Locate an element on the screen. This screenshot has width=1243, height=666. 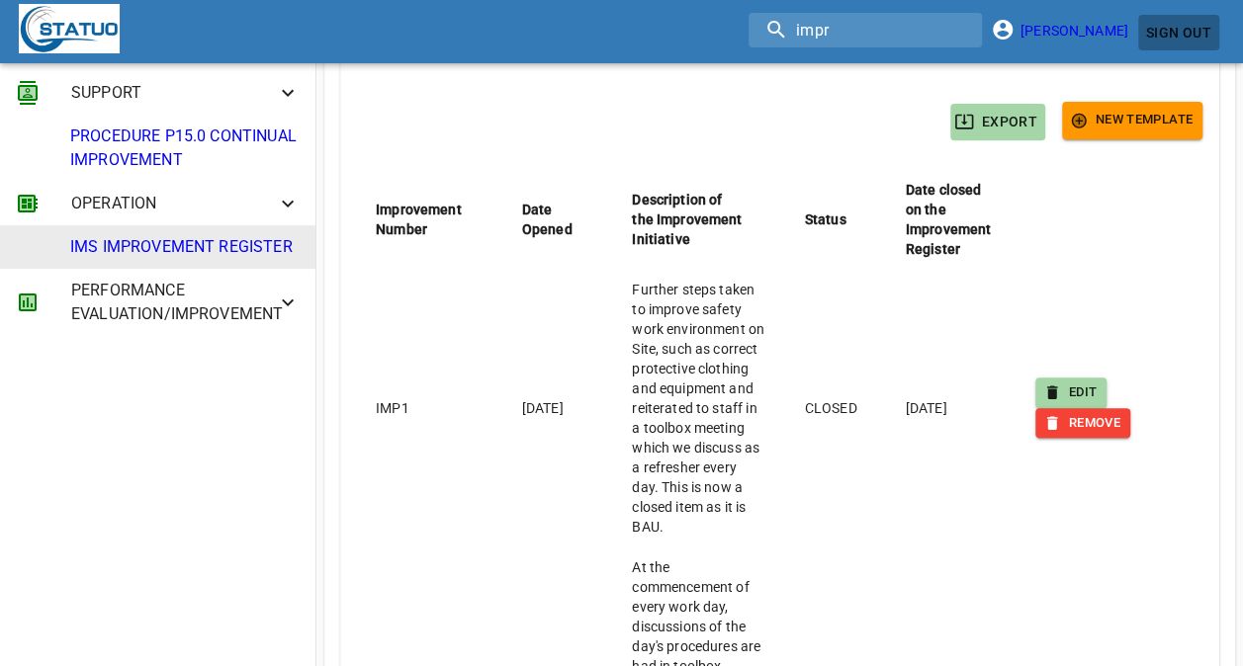
button: REMOVE is located at coordinates (1082, 423).